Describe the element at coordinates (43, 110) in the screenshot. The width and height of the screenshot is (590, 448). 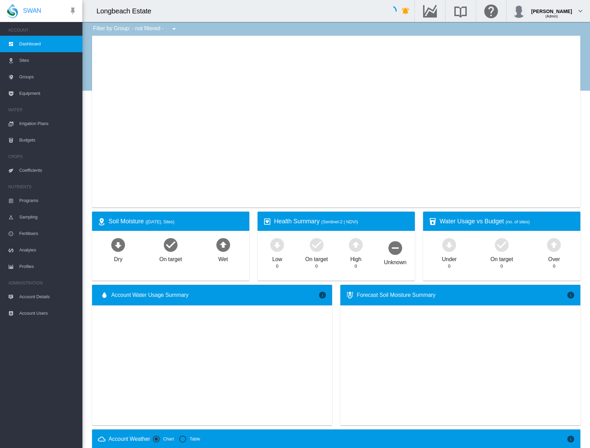
I see `span: WATER` at that location.